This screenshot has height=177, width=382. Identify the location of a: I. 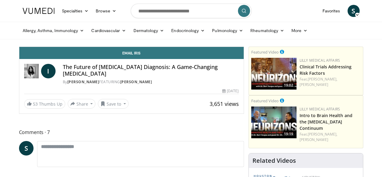
(48, 71).